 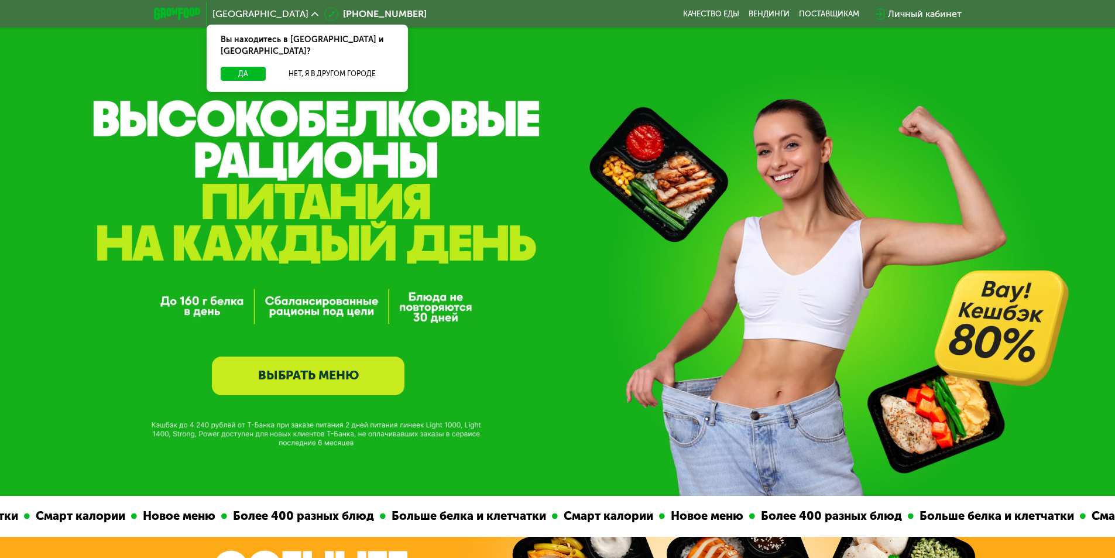 What do you see at coordinates (829, 14) in the screenshot?
I see `div: поставщикам` at bounding box center [829, 14].